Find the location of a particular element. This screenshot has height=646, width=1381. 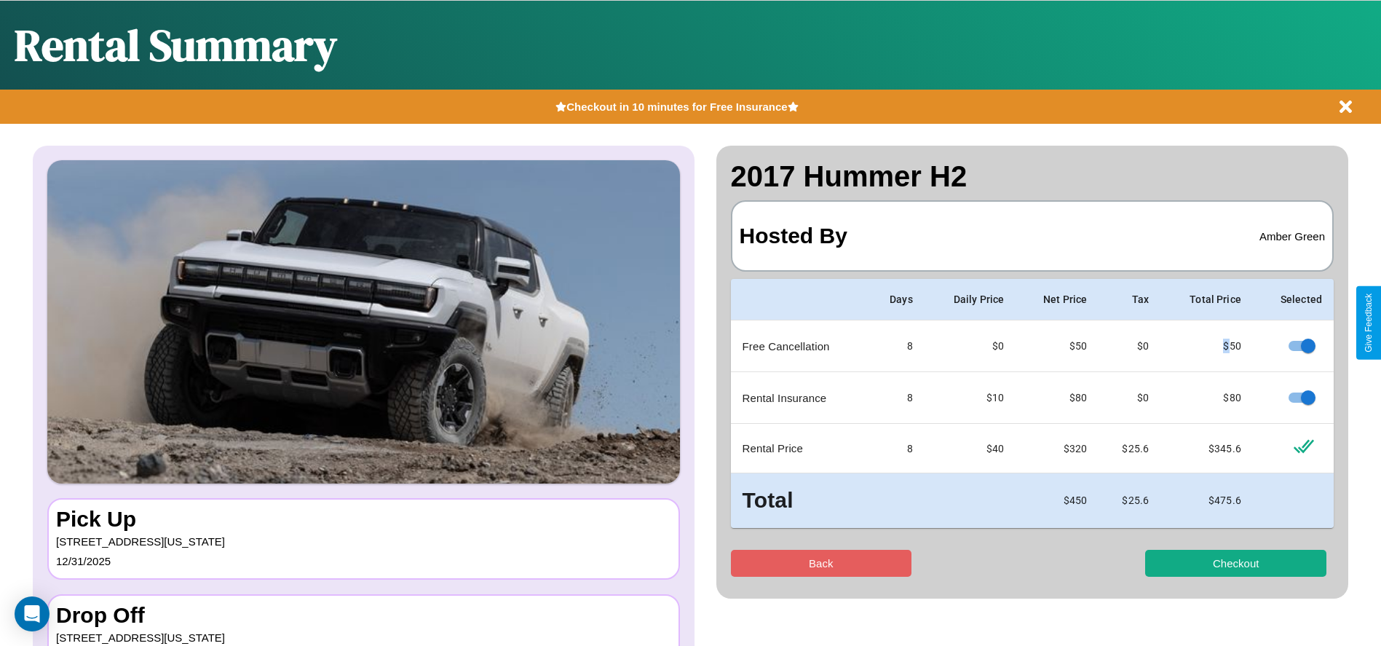

p: Amber Green is located at coordinates (1293, 236).